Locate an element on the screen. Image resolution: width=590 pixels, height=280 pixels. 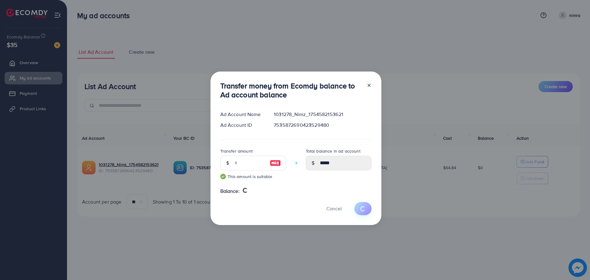
img: guide is located at coordinates (223, 177).